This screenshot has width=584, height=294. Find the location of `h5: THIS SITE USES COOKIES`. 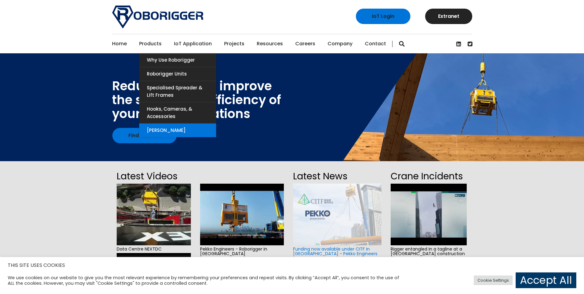

h5: THIS SITE USES COOKIES is located at coordinates (292, 265).